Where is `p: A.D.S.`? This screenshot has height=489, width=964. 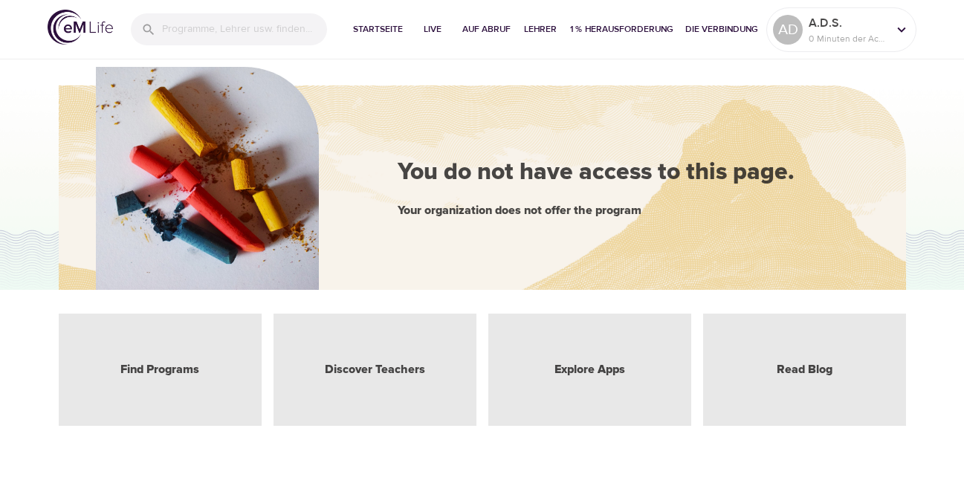 p: A.D.S. is located at coordinates (848, 23).